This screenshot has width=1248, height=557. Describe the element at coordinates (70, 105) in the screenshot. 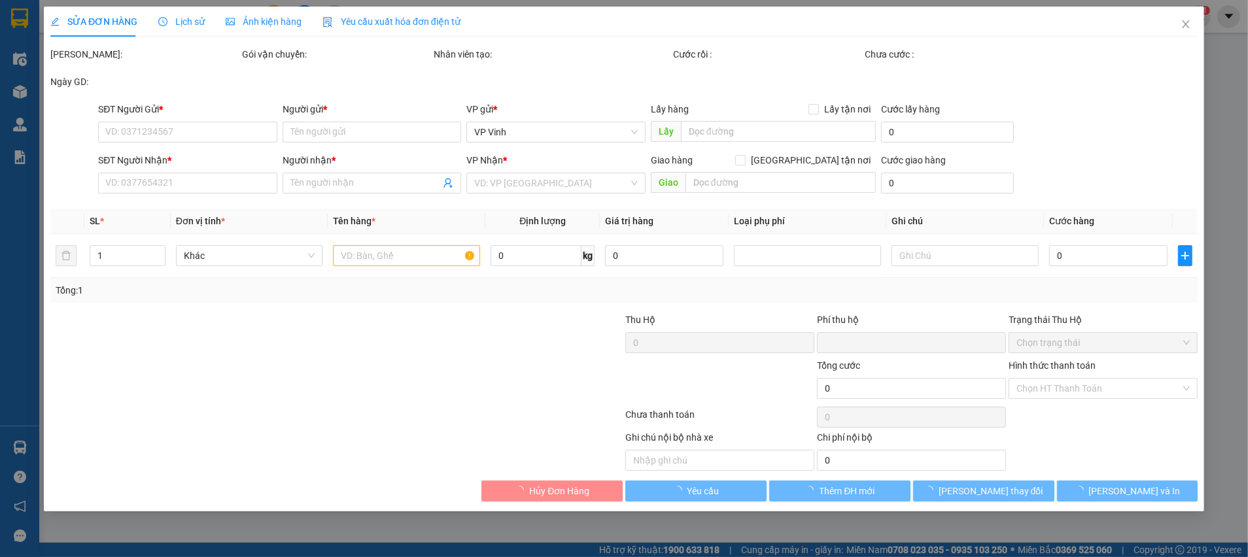

I see `b: GỬI : VP Vinh` at that location.